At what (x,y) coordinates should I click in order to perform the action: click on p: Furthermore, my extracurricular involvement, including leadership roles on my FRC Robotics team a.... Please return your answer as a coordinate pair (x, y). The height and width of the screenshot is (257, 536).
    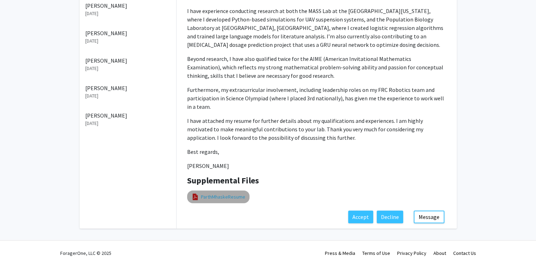
    Looking at the image, I should click on (317, 98).